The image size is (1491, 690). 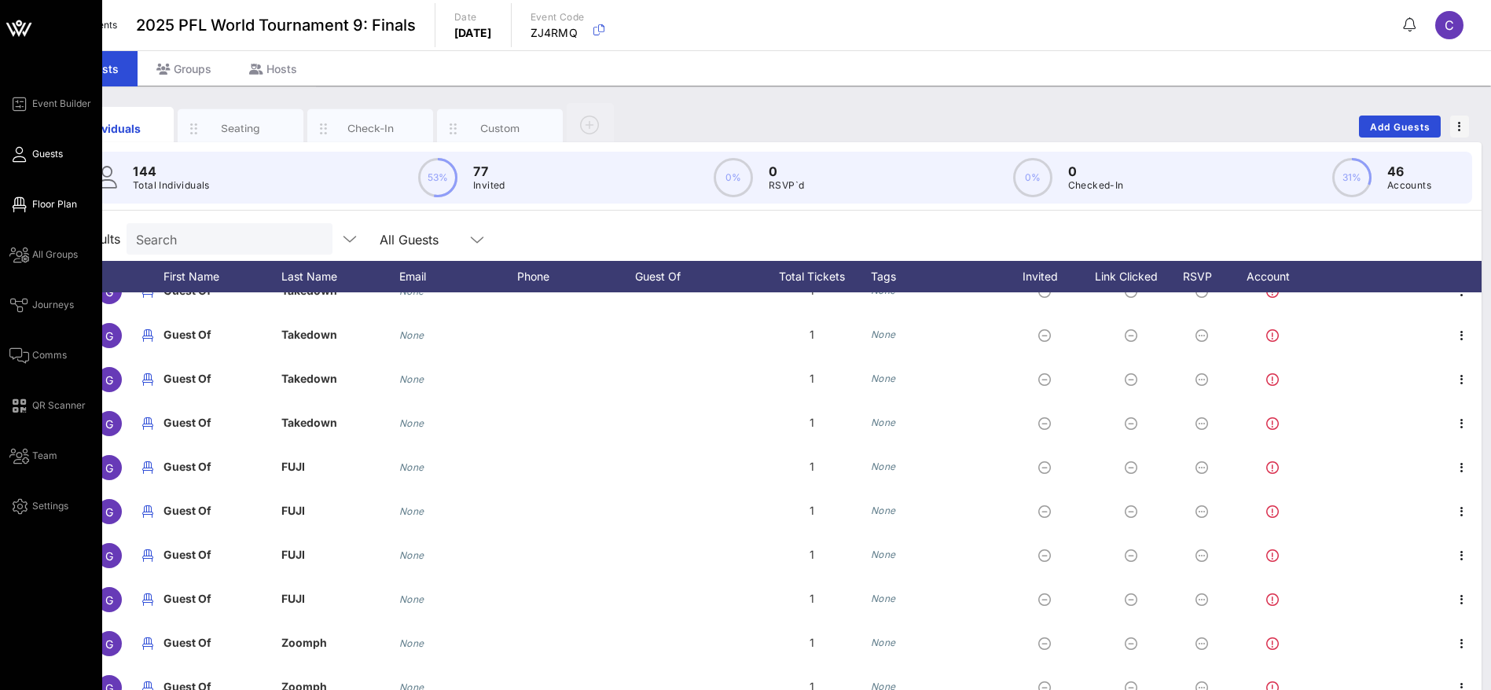 I want to click on span: Event Builder, so click(x=61, y=104).